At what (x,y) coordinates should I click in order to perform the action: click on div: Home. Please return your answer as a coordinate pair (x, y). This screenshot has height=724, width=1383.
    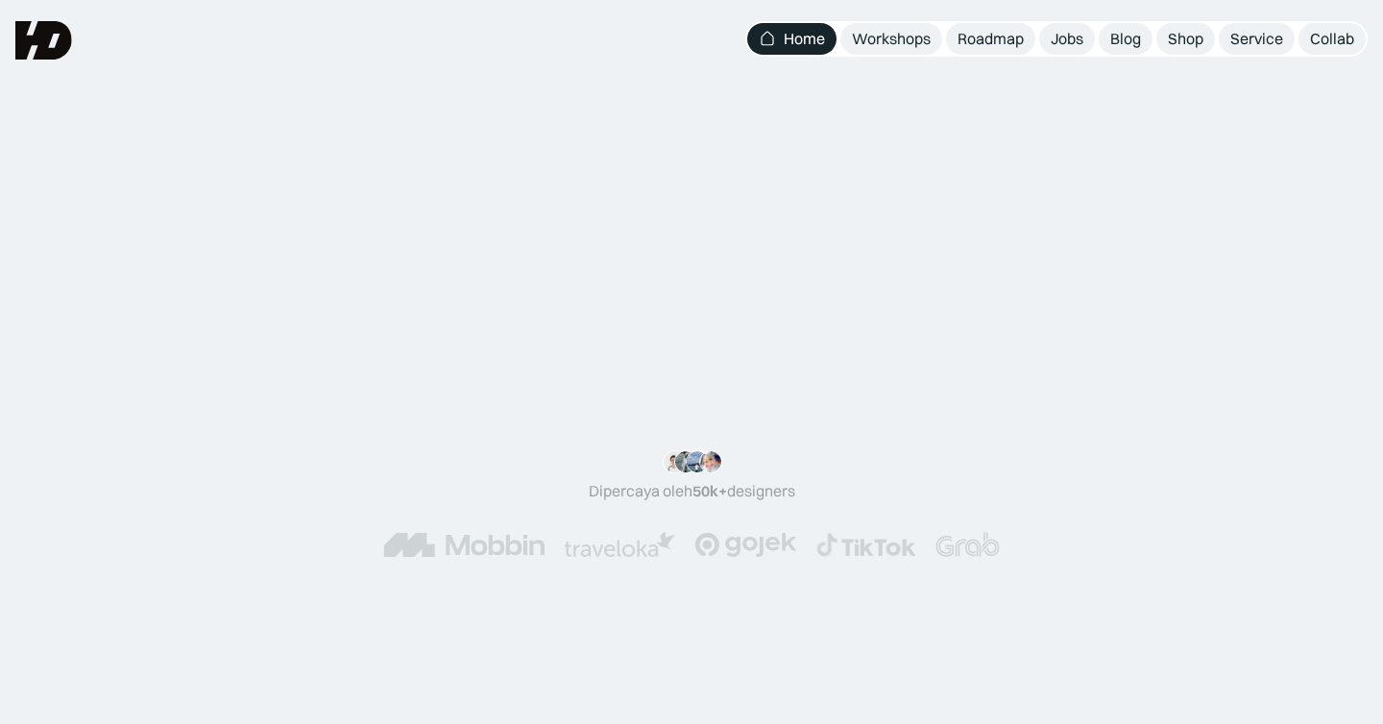
    Looking at the image, I should click on (804, 38).